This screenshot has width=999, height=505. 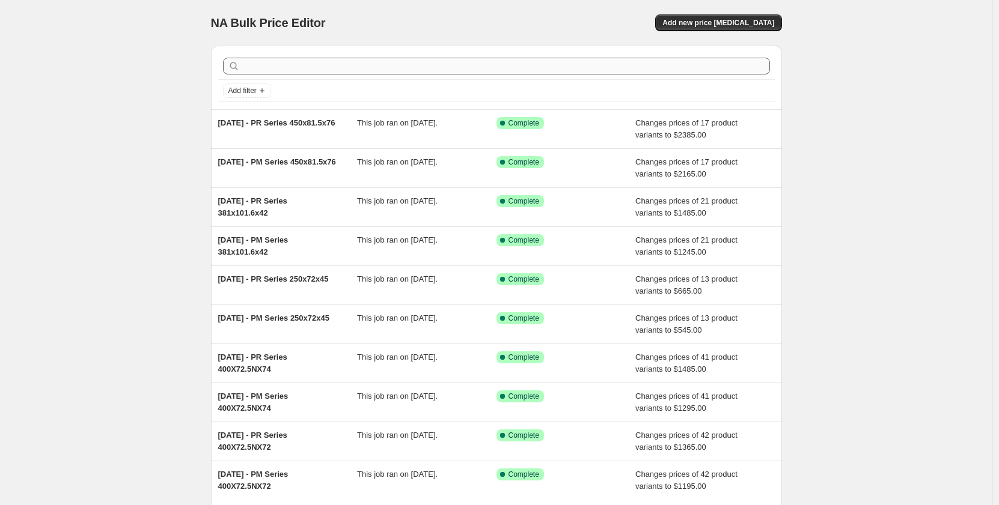 What do you see at coordinates (686, 207) in the screenshot?
I see `span: Changes prices of 21 product variants to $1485.00` at bounding box center [686, 207].